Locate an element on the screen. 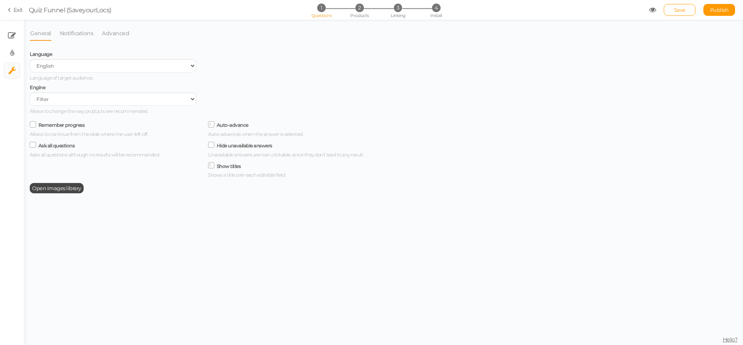  span: Install is located at coordinates (436, 15).